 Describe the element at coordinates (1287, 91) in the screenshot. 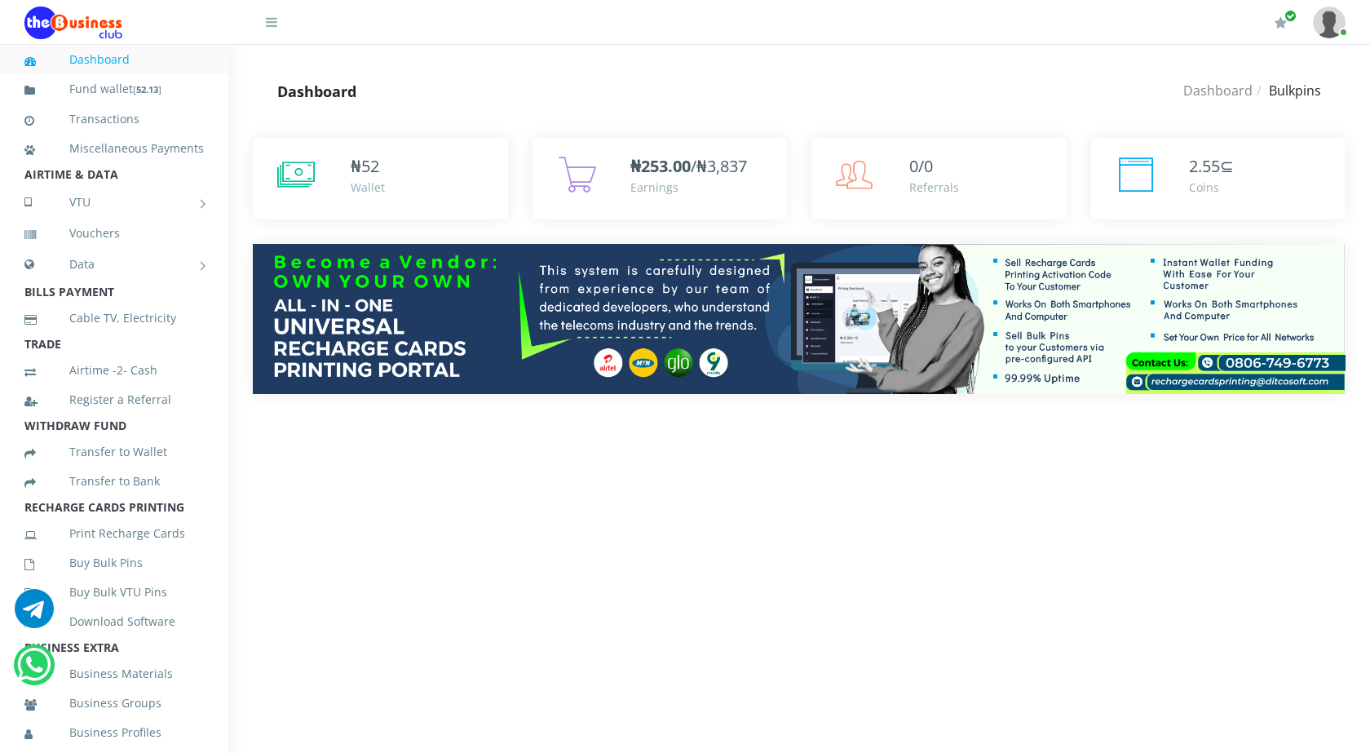

I see `li: Bulkpins` at that location.